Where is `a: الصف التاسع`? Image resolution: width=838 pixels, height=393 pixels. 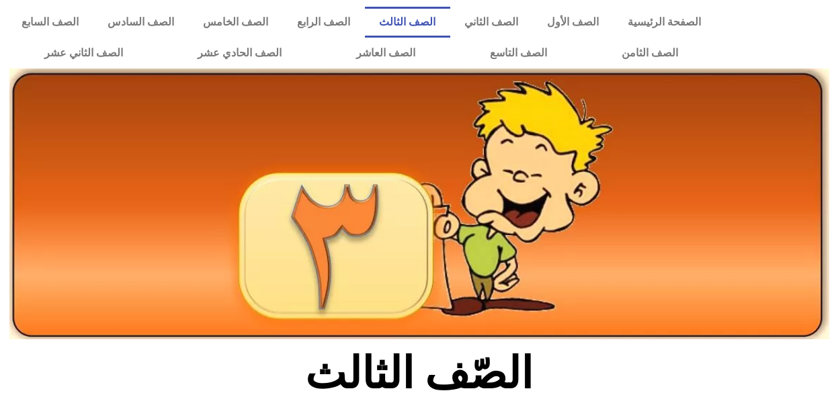
a: الصف التاسع is located at coordinates (519, 53).